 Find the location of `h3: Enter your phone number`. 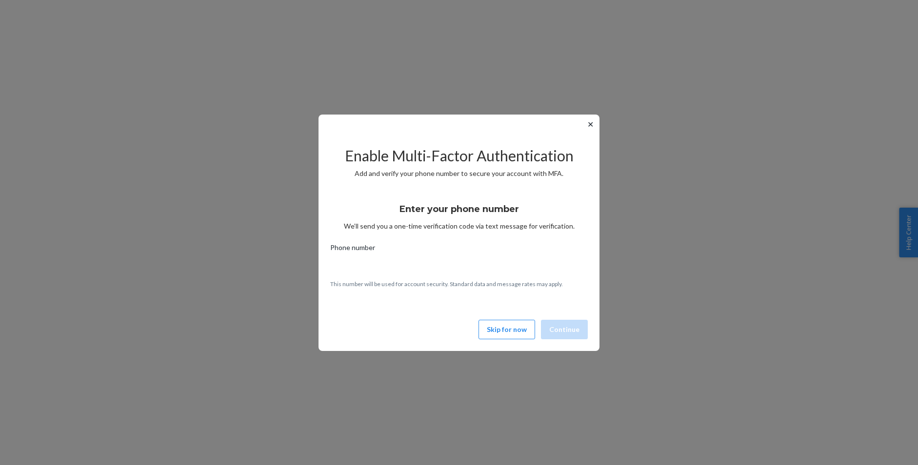

h3: Enter your phone number is located at coordinates (459, 209).